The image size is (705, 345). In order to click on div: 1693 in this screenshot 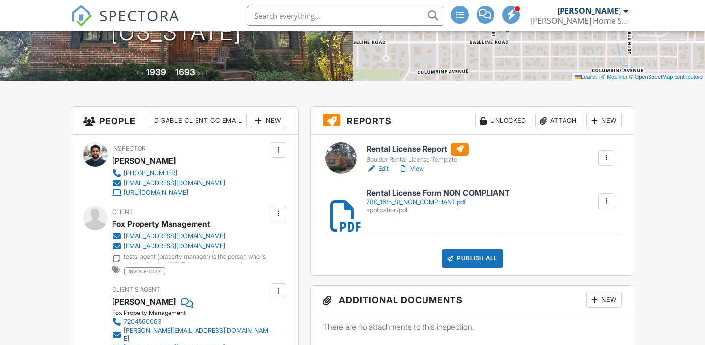, I will do `click(185, 72)`.